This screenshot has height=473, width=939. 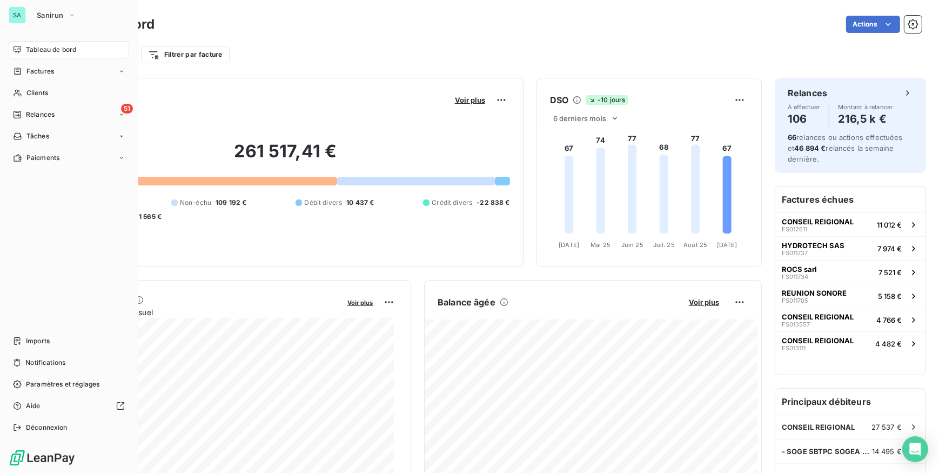 I want to click on span: FS013111, so click(x=794, y=348).